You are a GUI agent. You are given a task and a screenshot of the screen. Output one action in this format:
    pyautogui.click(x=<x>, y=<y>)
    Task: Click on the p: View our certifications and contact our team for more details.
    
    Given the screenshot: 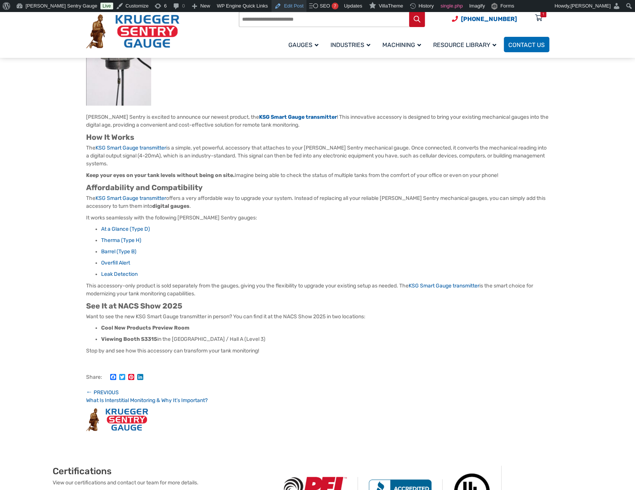 What is the action you would take?
    pyautogui.click(x=163, y=483)
    